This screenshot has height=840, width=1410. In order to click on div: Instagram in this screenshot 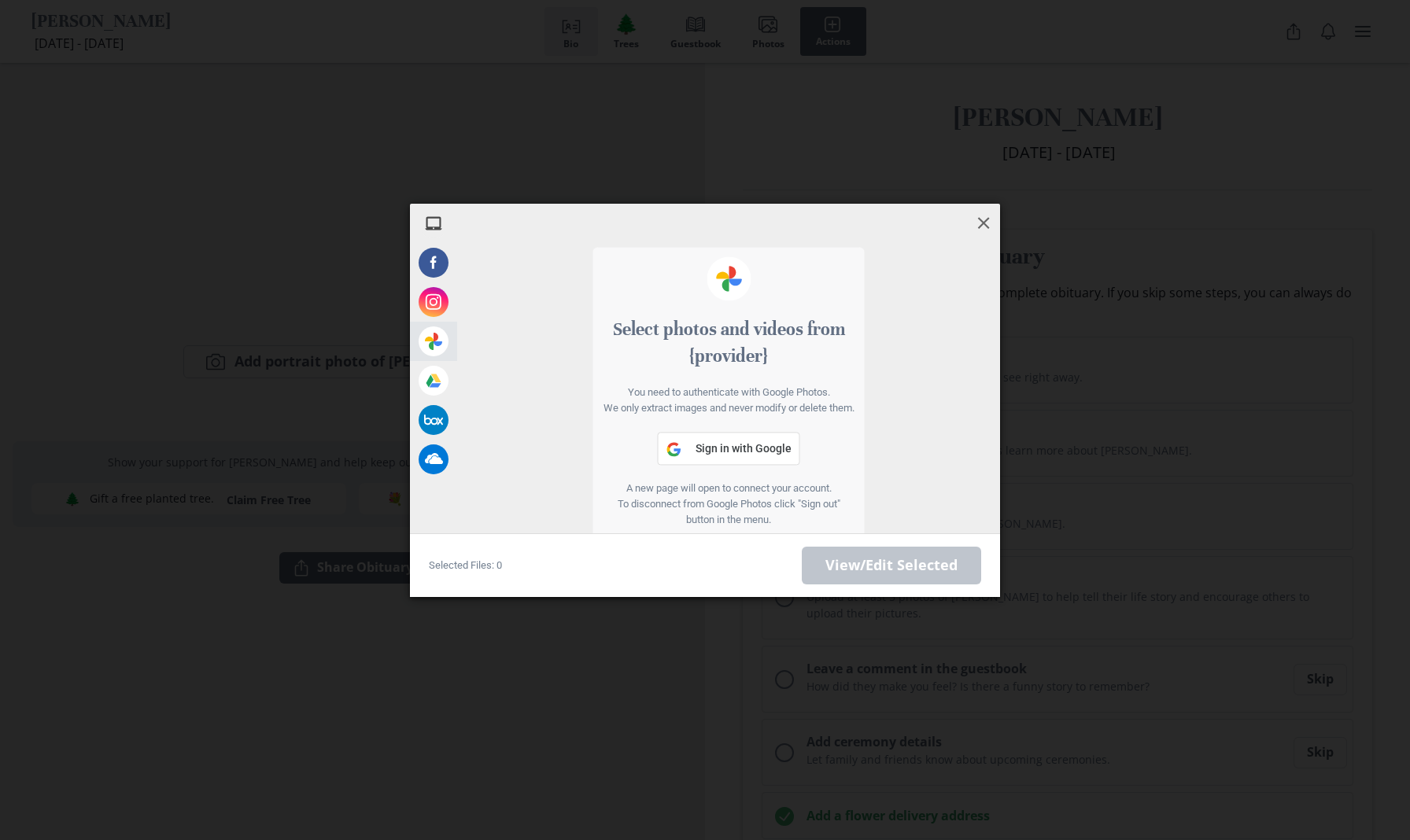, I will do `click(504, 302)`.